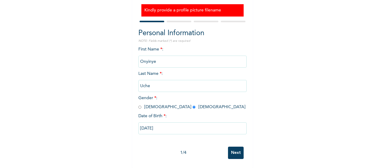  I want to click on input: Enter your first name, so click(193, 62).